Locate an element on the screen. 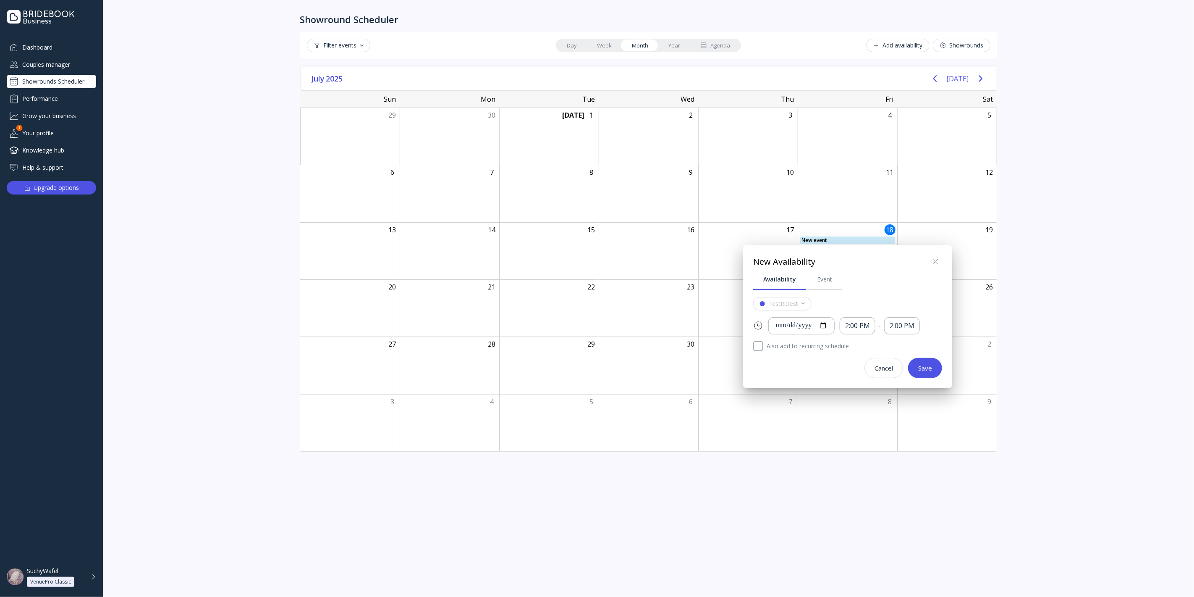 The height and width of the screenshot is (597, 1194). div: New Availability is located at coordinates (784, 262).